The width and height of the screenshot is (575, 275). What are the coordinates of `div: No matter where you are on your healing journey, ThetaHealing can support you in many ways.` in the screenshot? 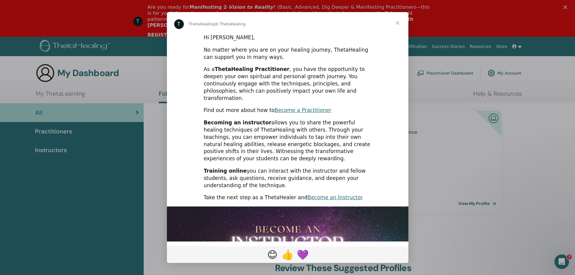 It's located at (287, 54).